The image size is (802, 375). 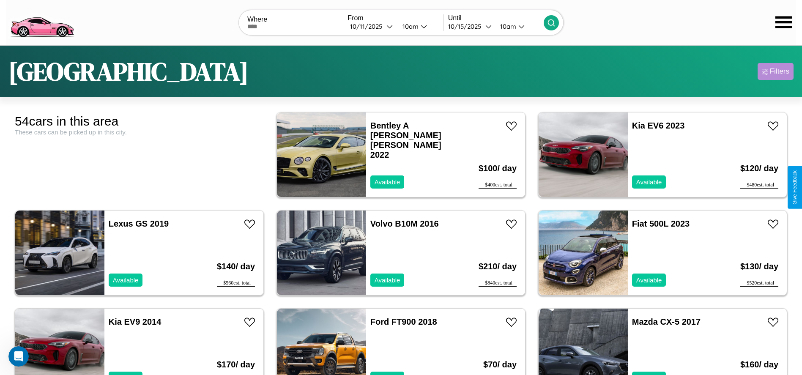 What do you see at coordinates (795, 187) in the screenshot?
I see `div: Give Feedback` at bounding box center [795, 187].